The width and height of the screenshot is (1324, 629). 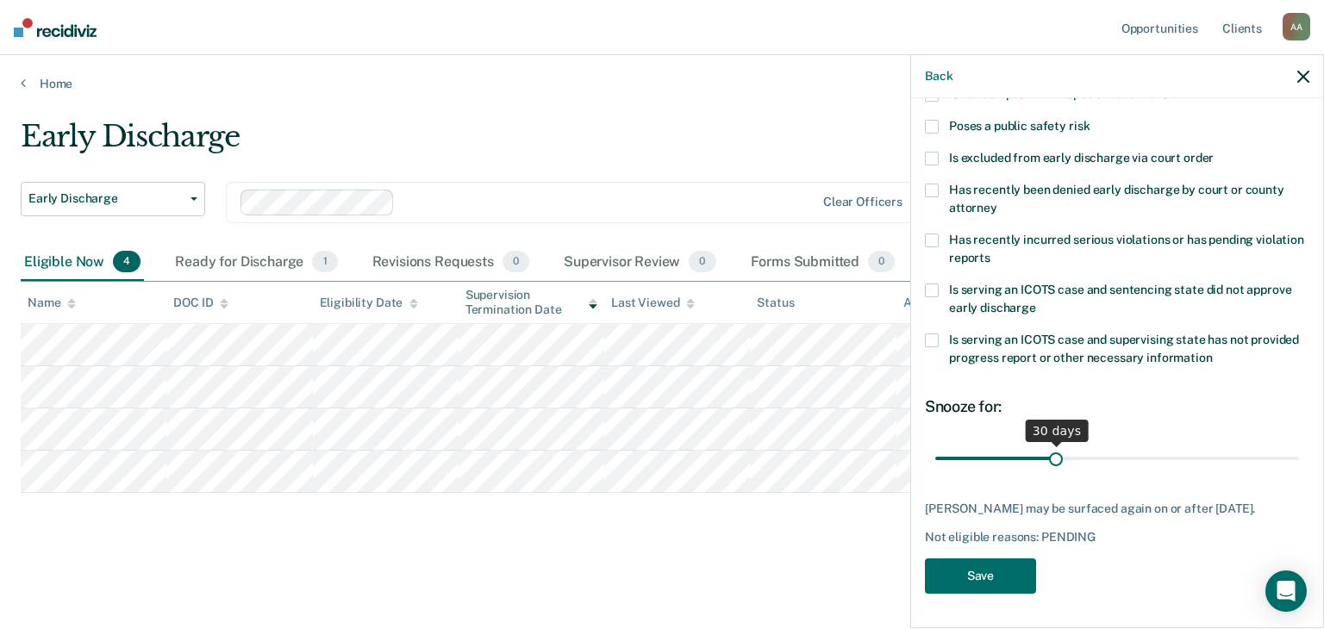 I want to click on a: Home, so click(x=662, y=84).